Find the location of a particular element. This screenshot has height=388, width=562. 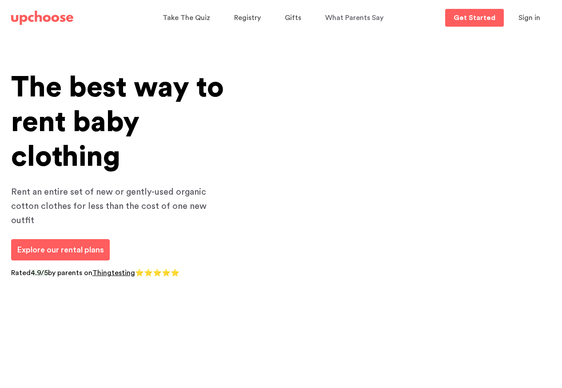

u: Thingtesting is located at coordinates (114, 273).